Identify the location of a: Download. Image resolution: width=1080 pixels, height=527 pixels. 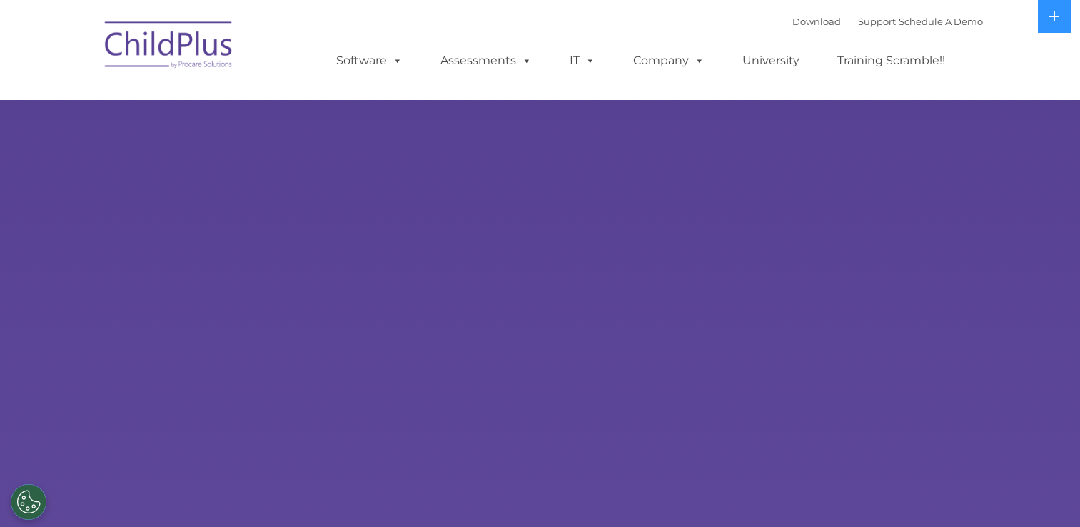
(817, 21).